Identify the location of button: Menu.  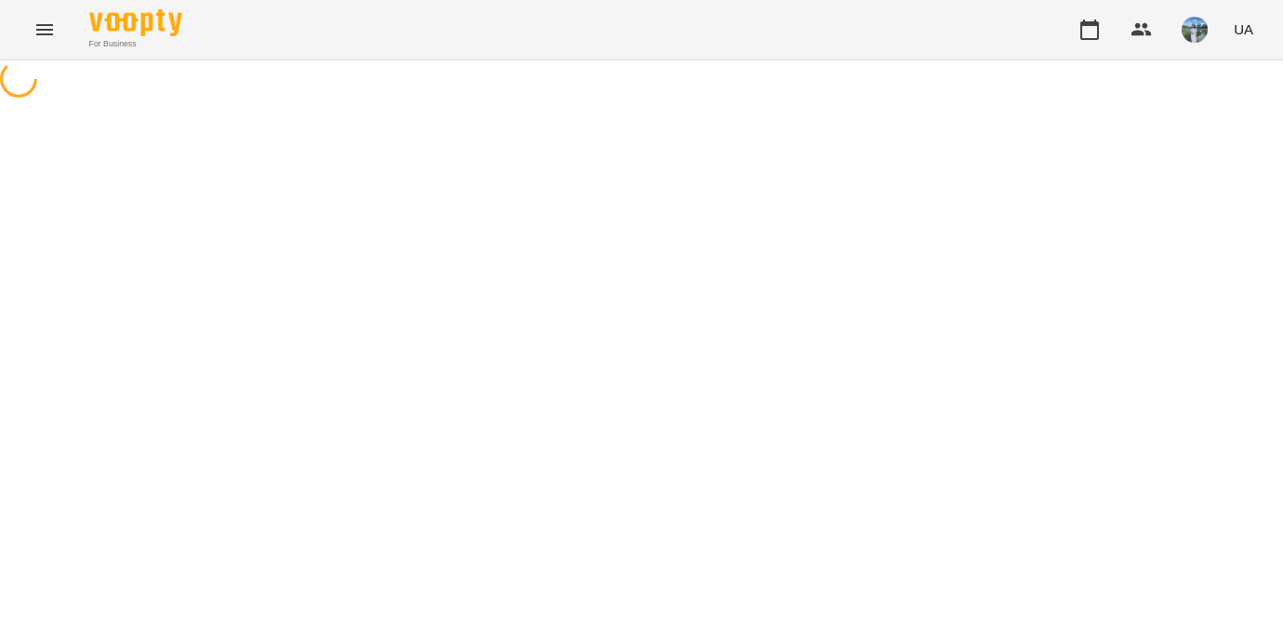
(45, 30).